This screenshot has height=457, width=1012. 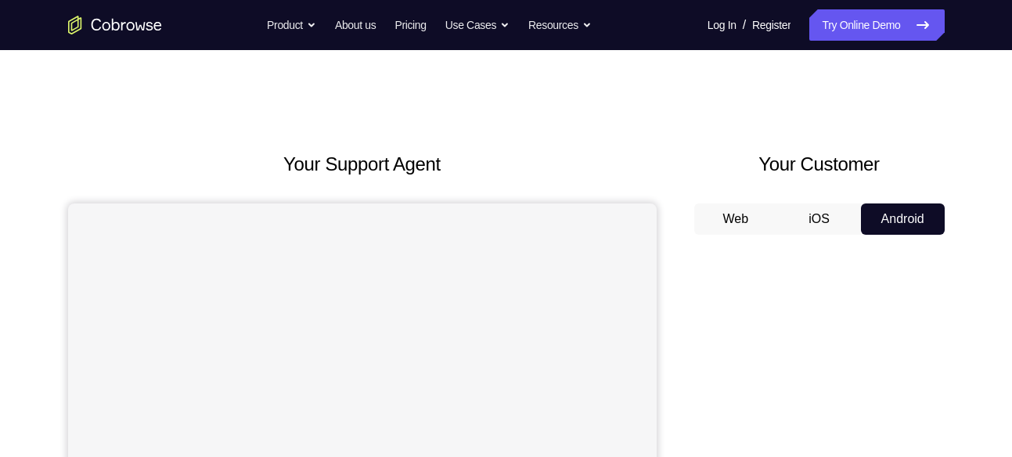 What do you see at coordinates (560, 25) in the screenshot?
I see `button: Resources` at bounding box center [560, 25].